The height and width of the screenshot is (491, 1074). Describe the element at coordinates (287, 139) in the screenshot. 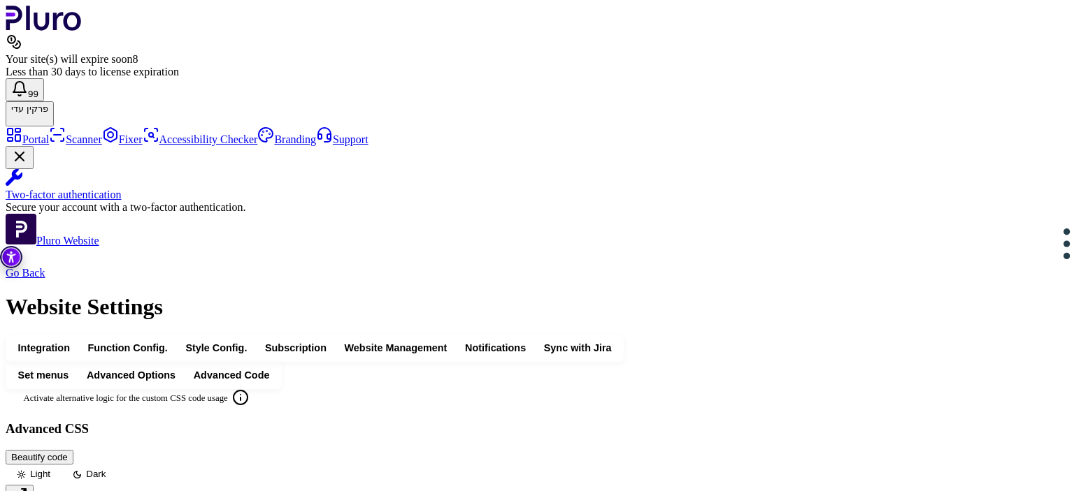

I see `a: Branding` at that location.